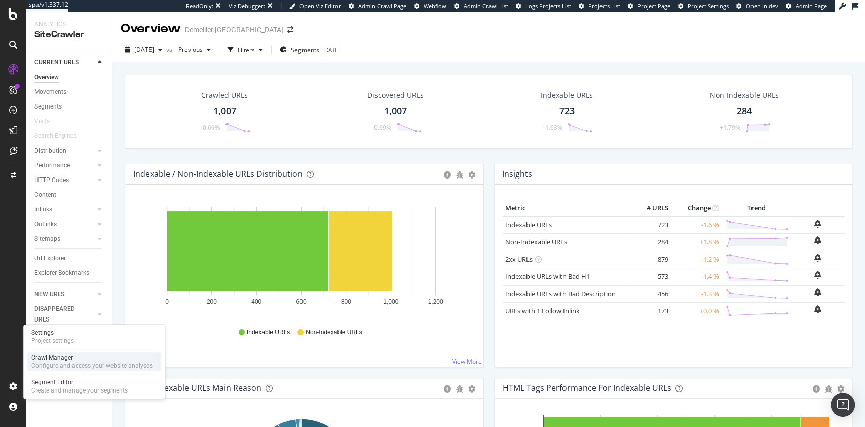 This screenshot has height=427, width=865. I want to click on div: Outlinks, so click(46, 224).